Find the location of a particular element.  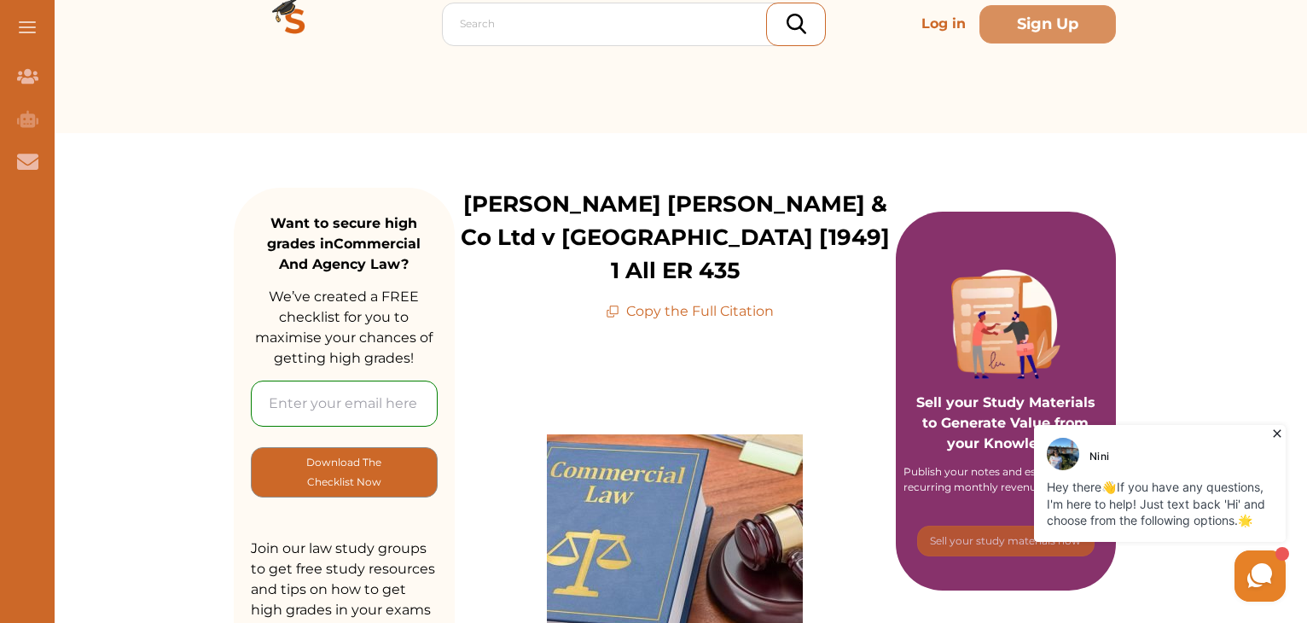

p: Copy the Full Citation is located at coordinates (689, 311).